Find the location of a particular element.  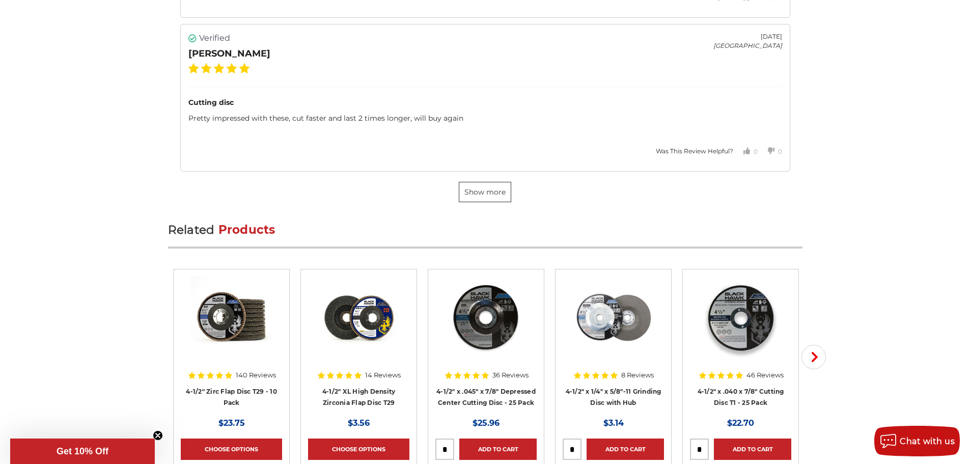

img: 4.5" Black Hawk Zirconia Flap Disc 10 Pack is located at coordinates (232, 317).